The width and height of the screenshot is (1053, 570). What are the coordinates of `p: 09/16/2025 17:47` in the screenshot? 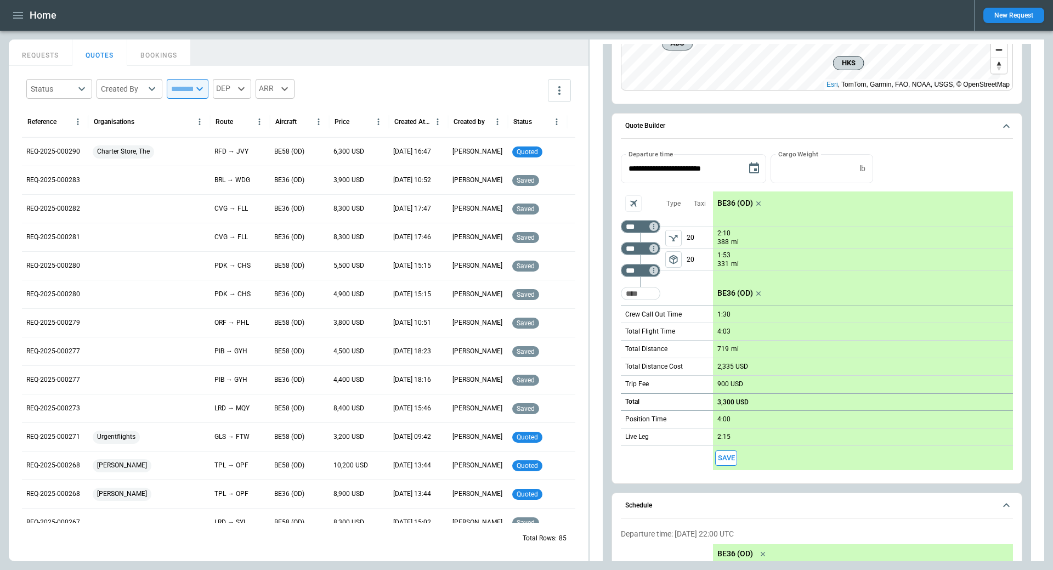 It's located at (412, 208).